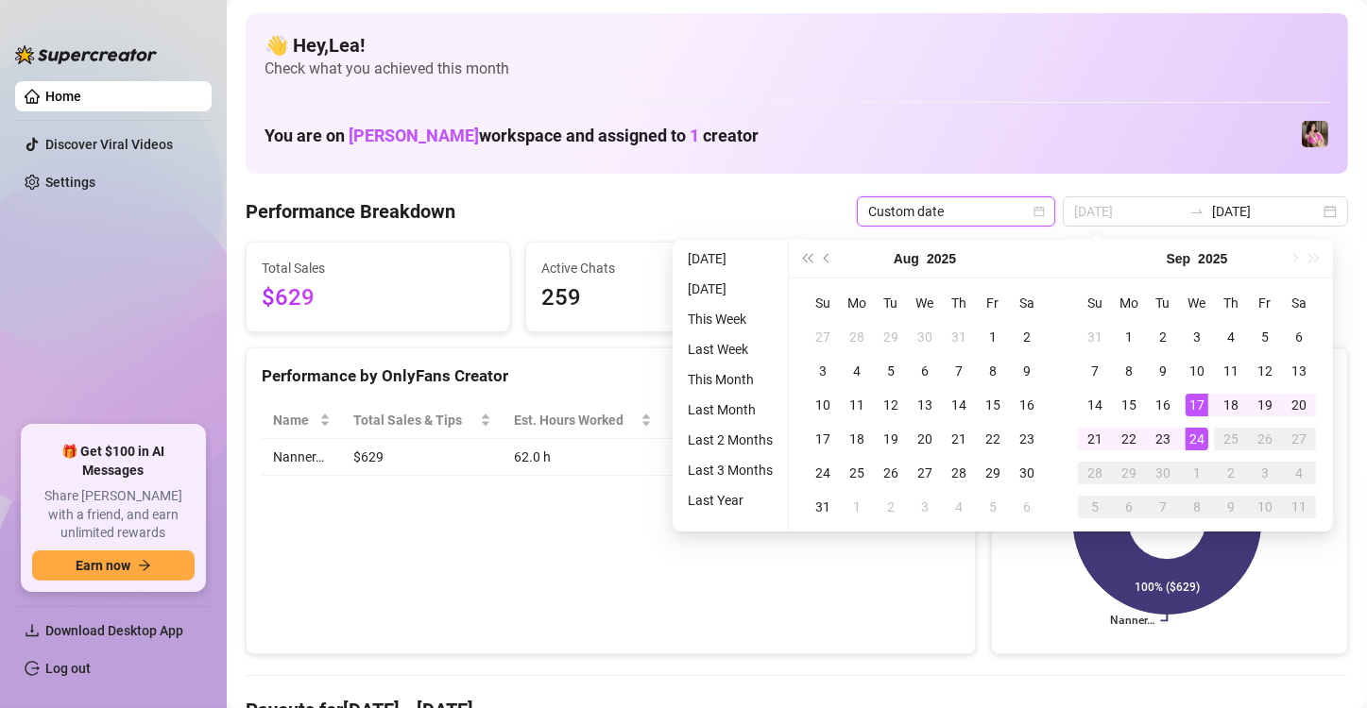 This screenshot has height=708, width=1367. What do you see at coordinates (891, 303) in the screenshot?
I see `th: Tu` at bounding box center [891, 303].